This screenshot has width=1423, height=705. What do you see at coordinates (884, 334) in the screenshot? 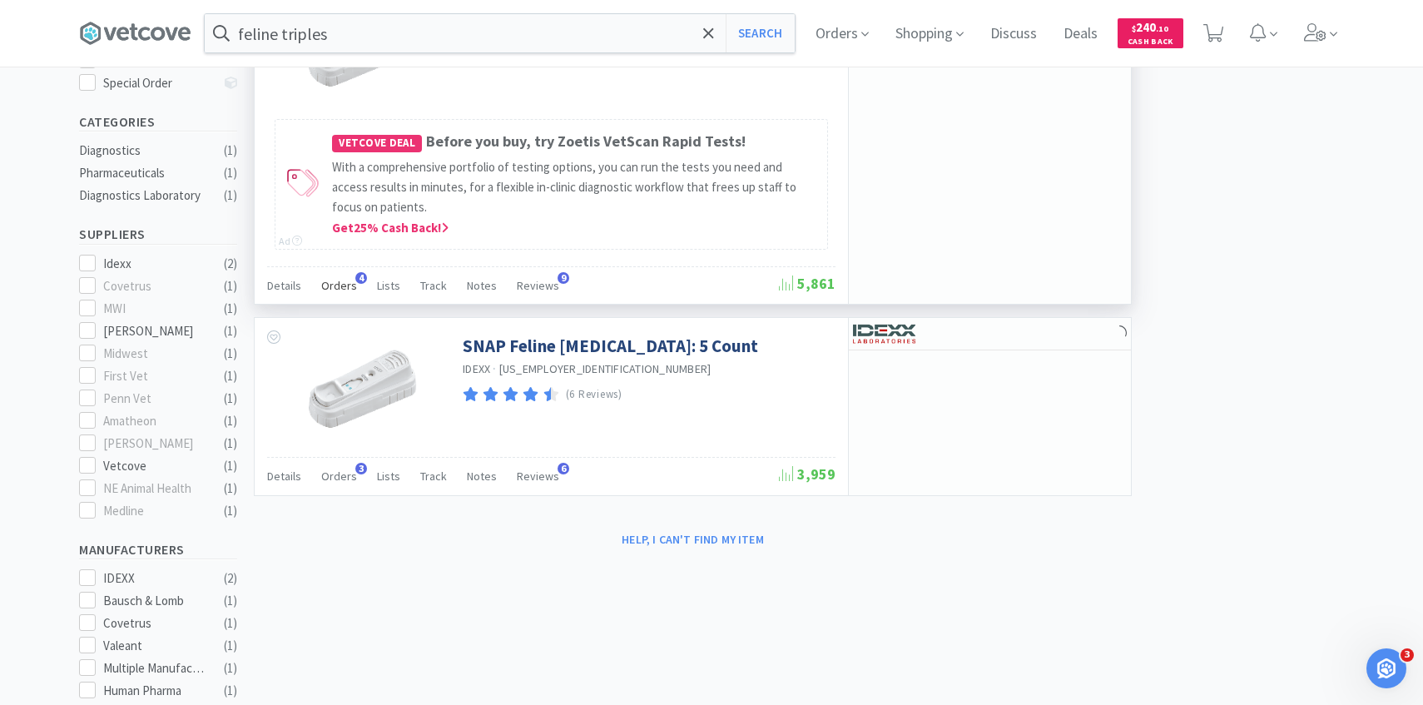
I see `img: 13250b0087d44d67bb1668360c5632f9_13.png` at bounding box center [884, 334].